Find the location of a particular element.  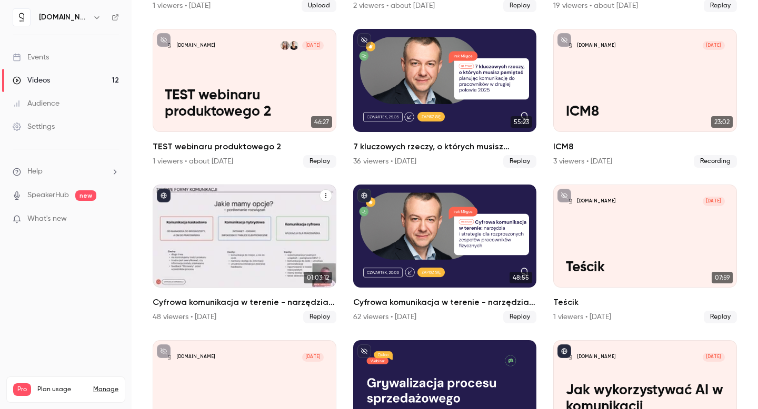

a: 01:03:12Cyfrowa komunikacja w terenie - narzędzia i strategie dla rozproszonych zespołów pracowni... is located at coordinates (244, 254).